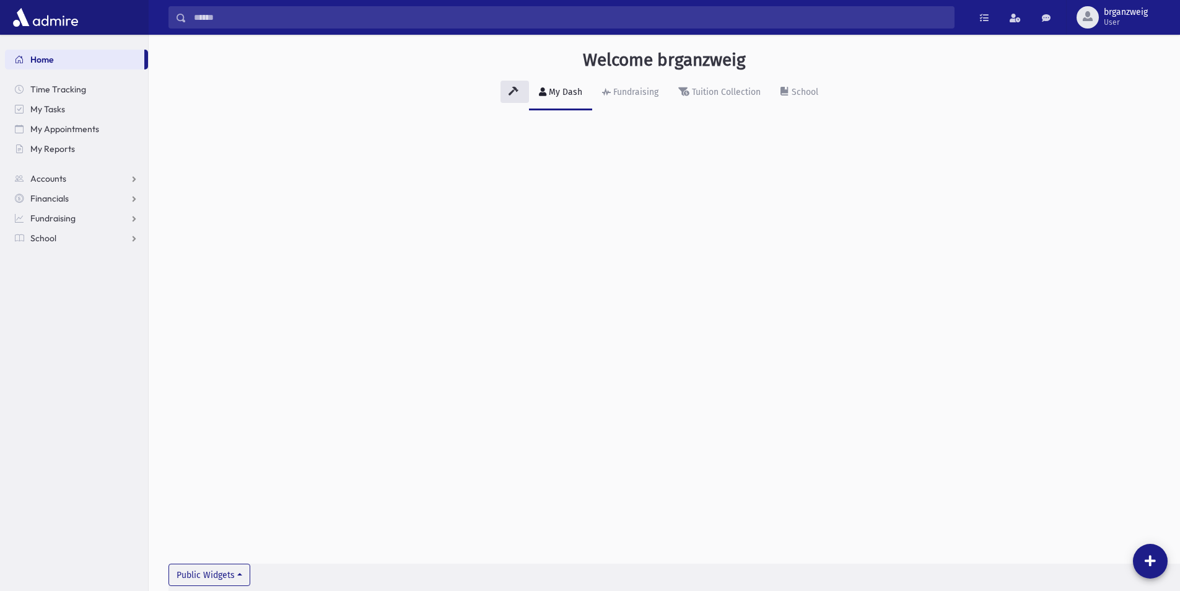 The width and height of the screenshot is (1180, 591). Describe the element at coordinates (664, 60) in the screenshot. I see `h3: Welcome brganzweig` at that location.